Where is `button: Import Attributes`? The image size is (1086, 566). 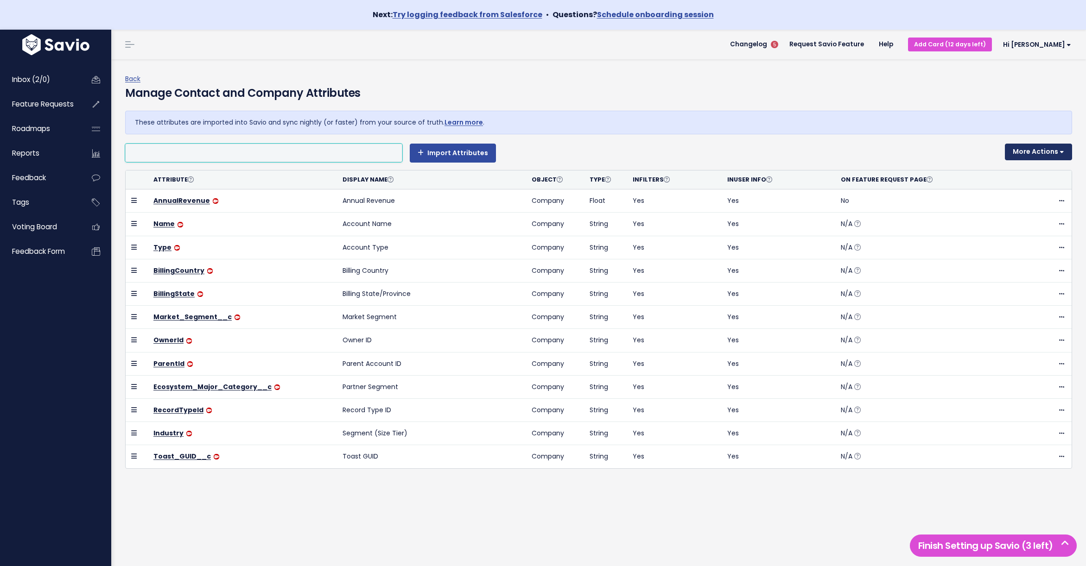
button: Import Attributes is located at coordinates (453, 153).